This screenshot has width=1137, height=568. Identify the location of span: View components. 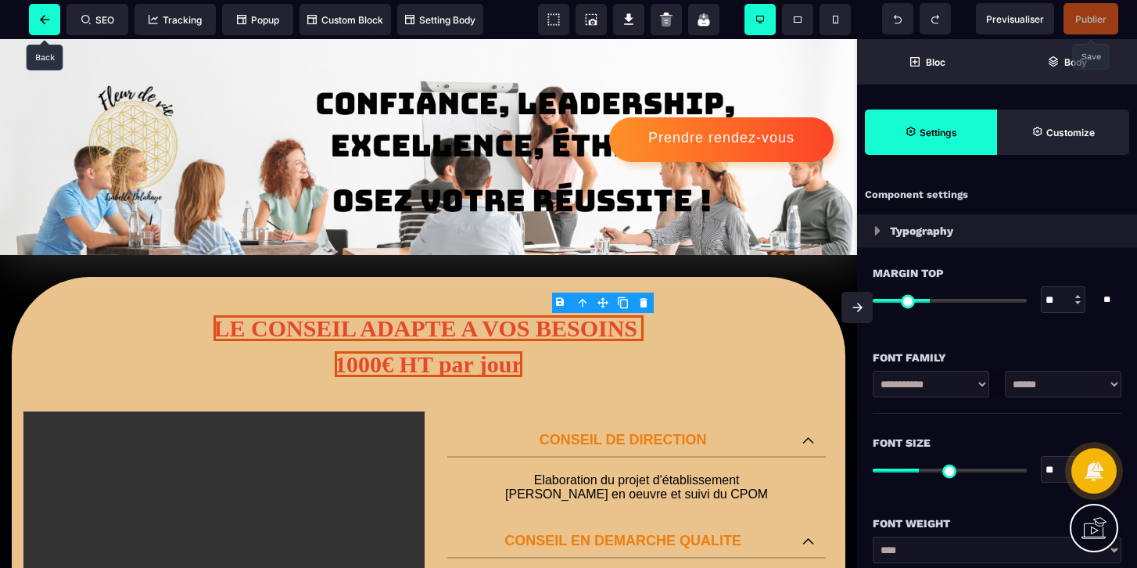
(554, 20).